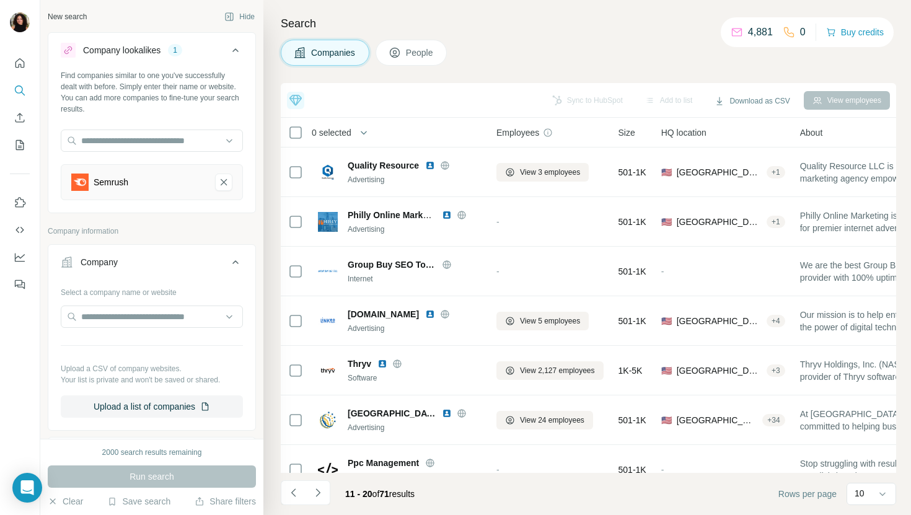 Image resolution: width=911 pixels, height=515 pixels. What do you see at coordinates (152, 290) in the screenshot?
I see `div: Select a company name or website` at bounding box center [152, 290].